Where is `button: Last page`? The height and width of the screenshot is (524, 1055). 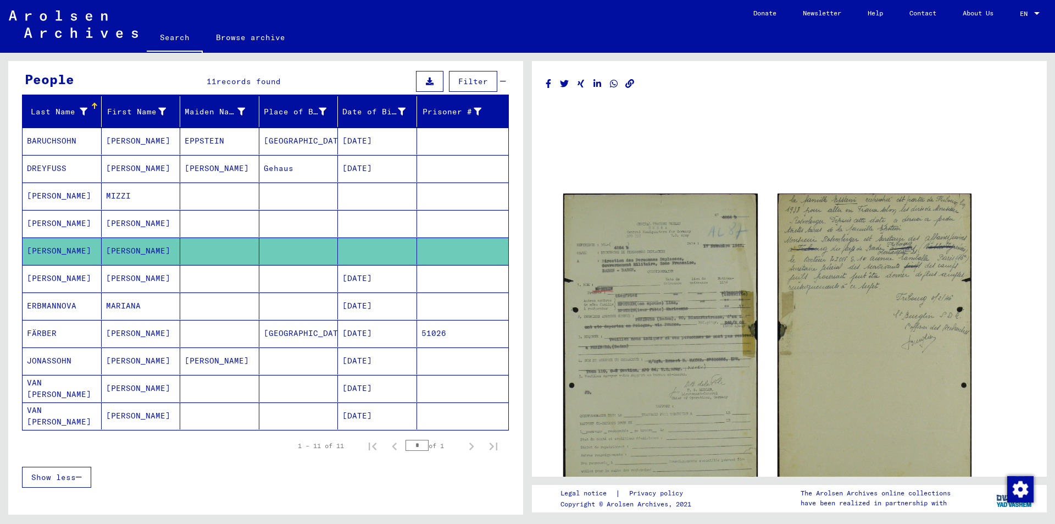
button: Last page is located at coordinates (494, 446).